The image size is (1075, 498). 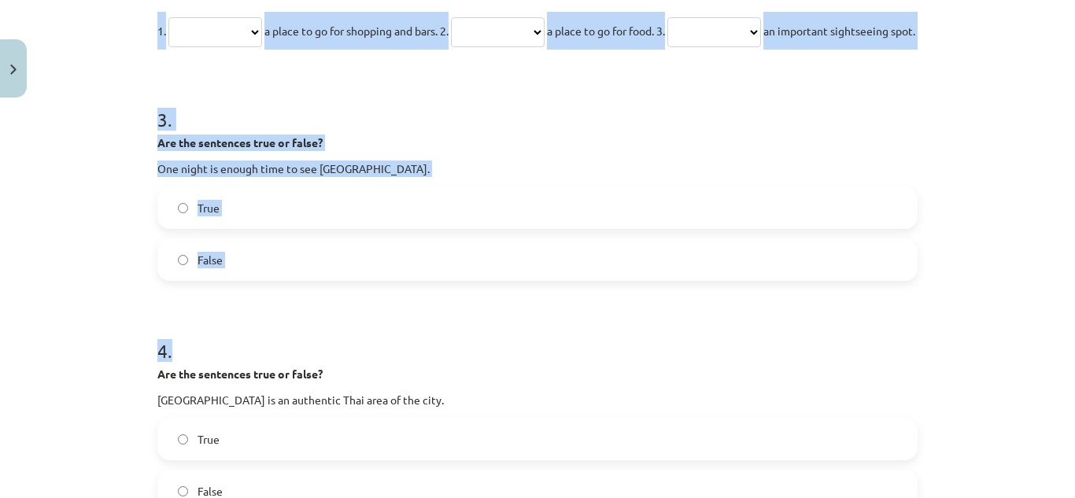 I want to click on span: 1., so click(x=161, y=31).